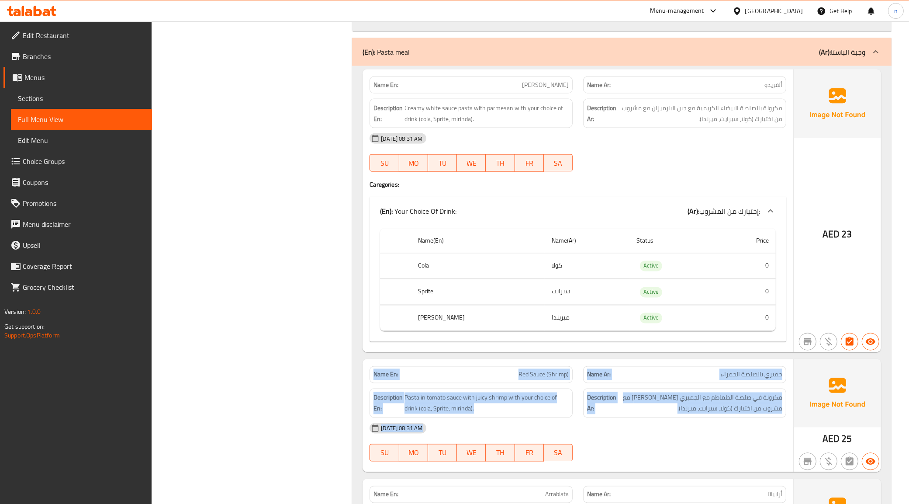 The width and height of the screenshot is (909, 504). I want to click on a: Coverage Report, so click(78, 266).